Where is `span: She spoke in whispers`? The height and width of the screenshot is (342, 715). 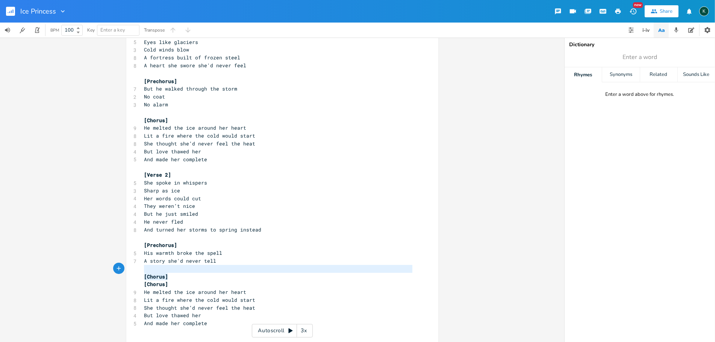 span: She spoke in whispers is located at coordinates (176, 183).